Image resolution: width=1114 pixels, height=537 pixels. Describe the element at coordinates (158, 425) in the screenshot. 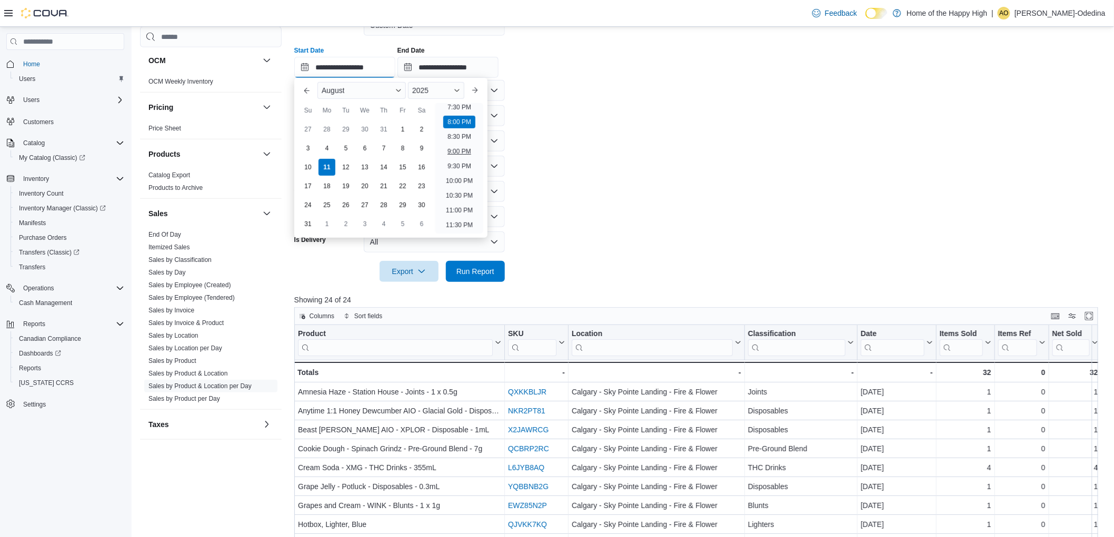

I see `h3: Taxes` at that location.